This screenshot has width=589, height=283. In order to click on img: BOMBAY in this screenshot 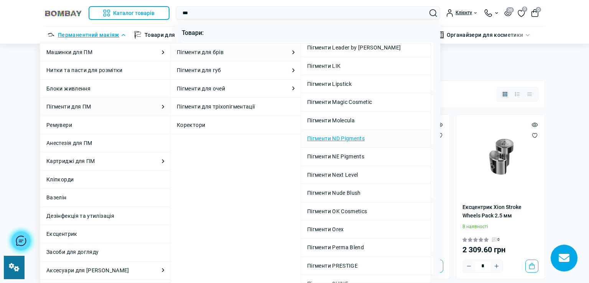, I will do `click(63, 13)`.